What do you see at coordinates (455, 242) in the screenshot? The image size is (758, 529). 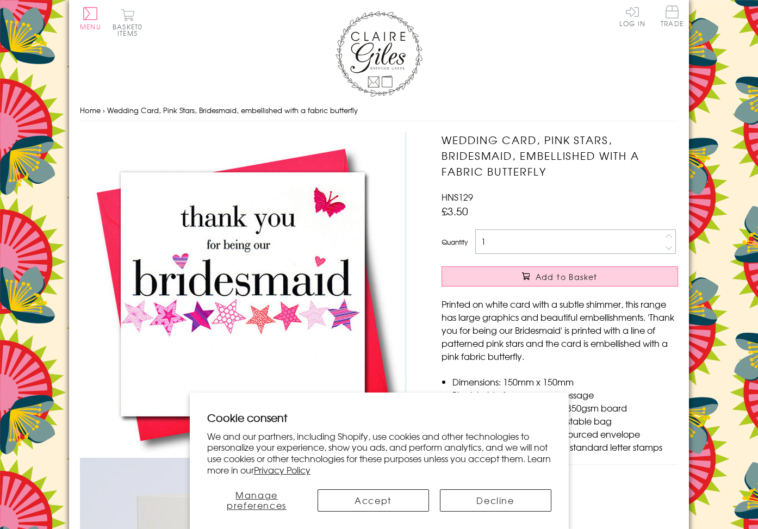 I see `label: Quantity` at bounding box center [455, 242].